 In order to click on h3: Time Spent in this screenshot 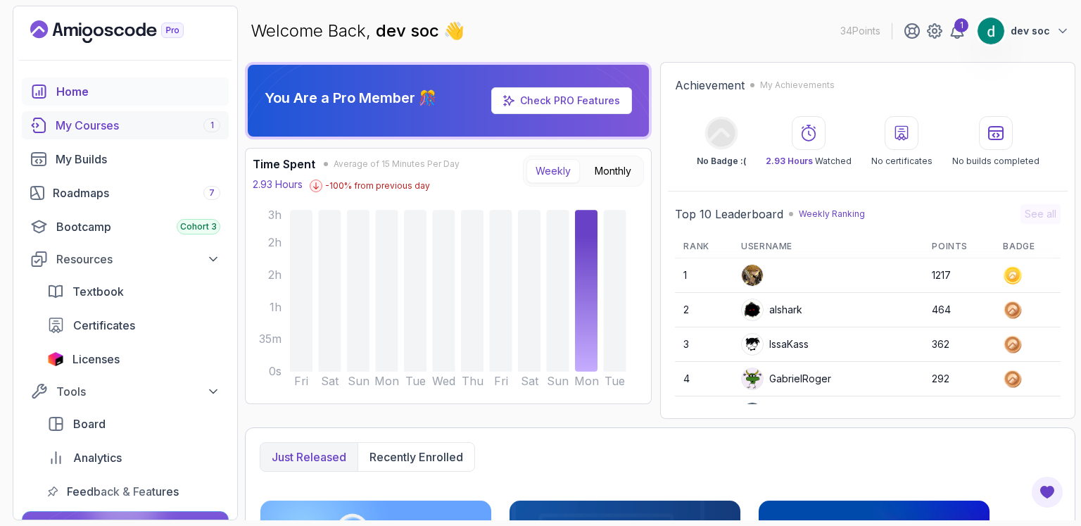, I will do `click(284, 164)`.